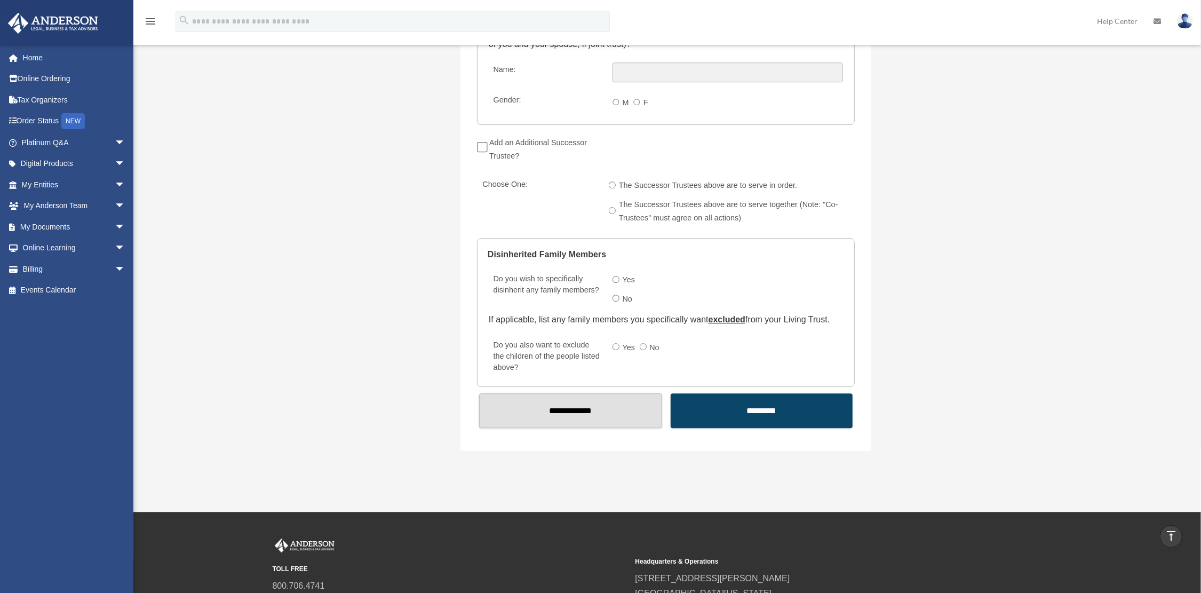 The width and height of the screenshot is (1201, 593). What do you see at coordinates (1185, 21) in the screenshot?
I see `img: User Pic` at bounding box center [1185, 21].